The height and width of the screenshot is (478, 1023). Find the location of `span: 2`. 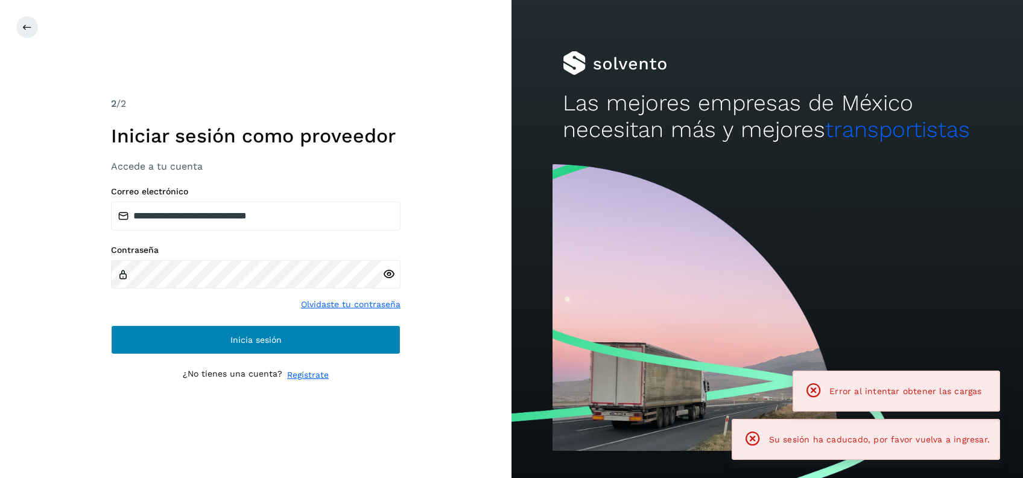

span: 2 is located at coordinates (113, 103).